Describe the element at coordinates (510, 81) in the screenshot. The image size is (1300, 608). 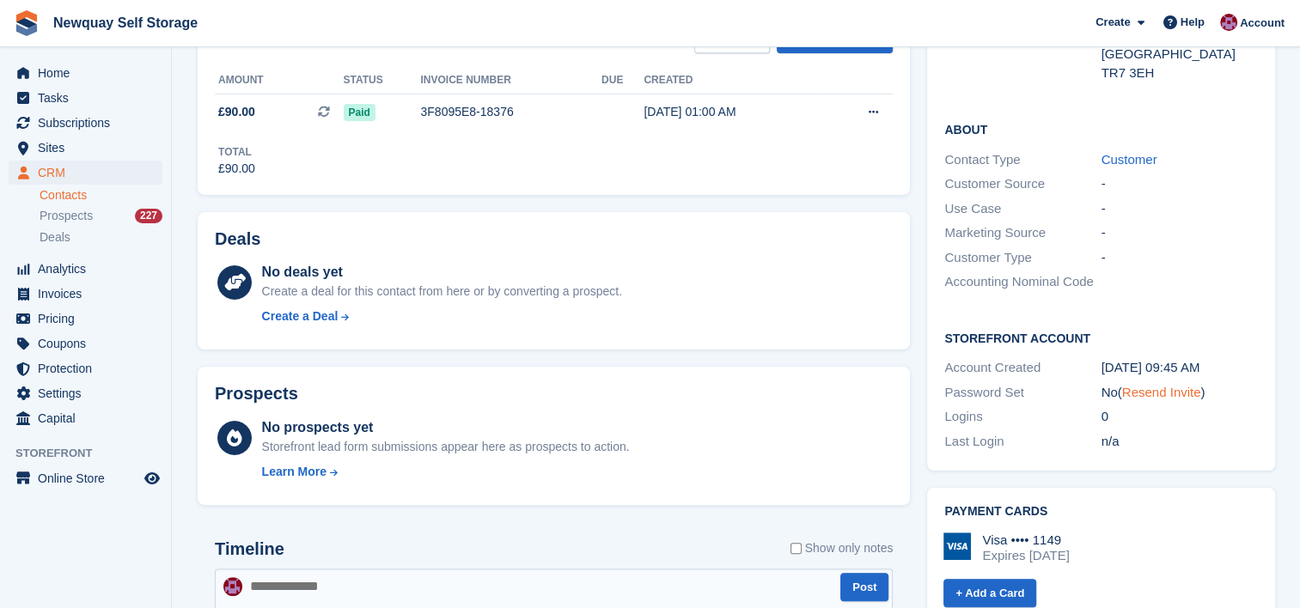
I see `th: Invoice number` at that location.